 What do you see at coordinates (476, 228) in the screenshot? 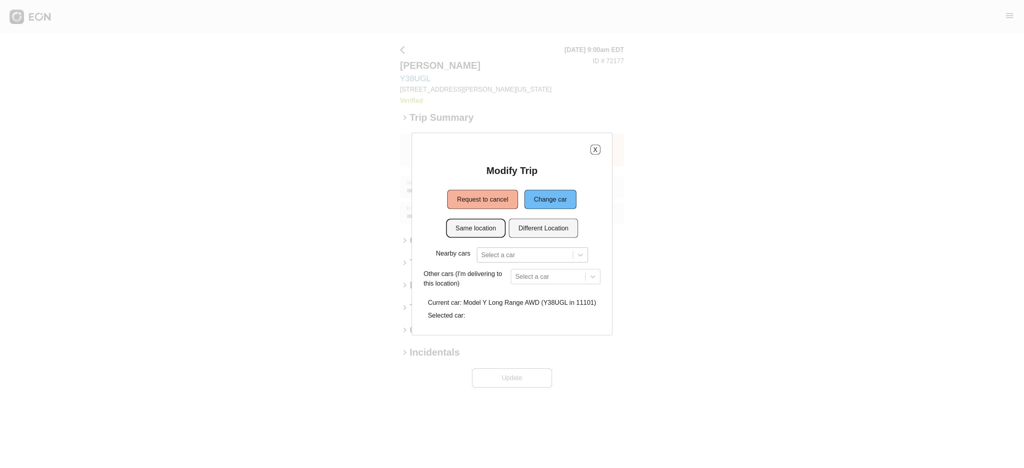
I see `button: Same location` at bounding box center [476, 228].